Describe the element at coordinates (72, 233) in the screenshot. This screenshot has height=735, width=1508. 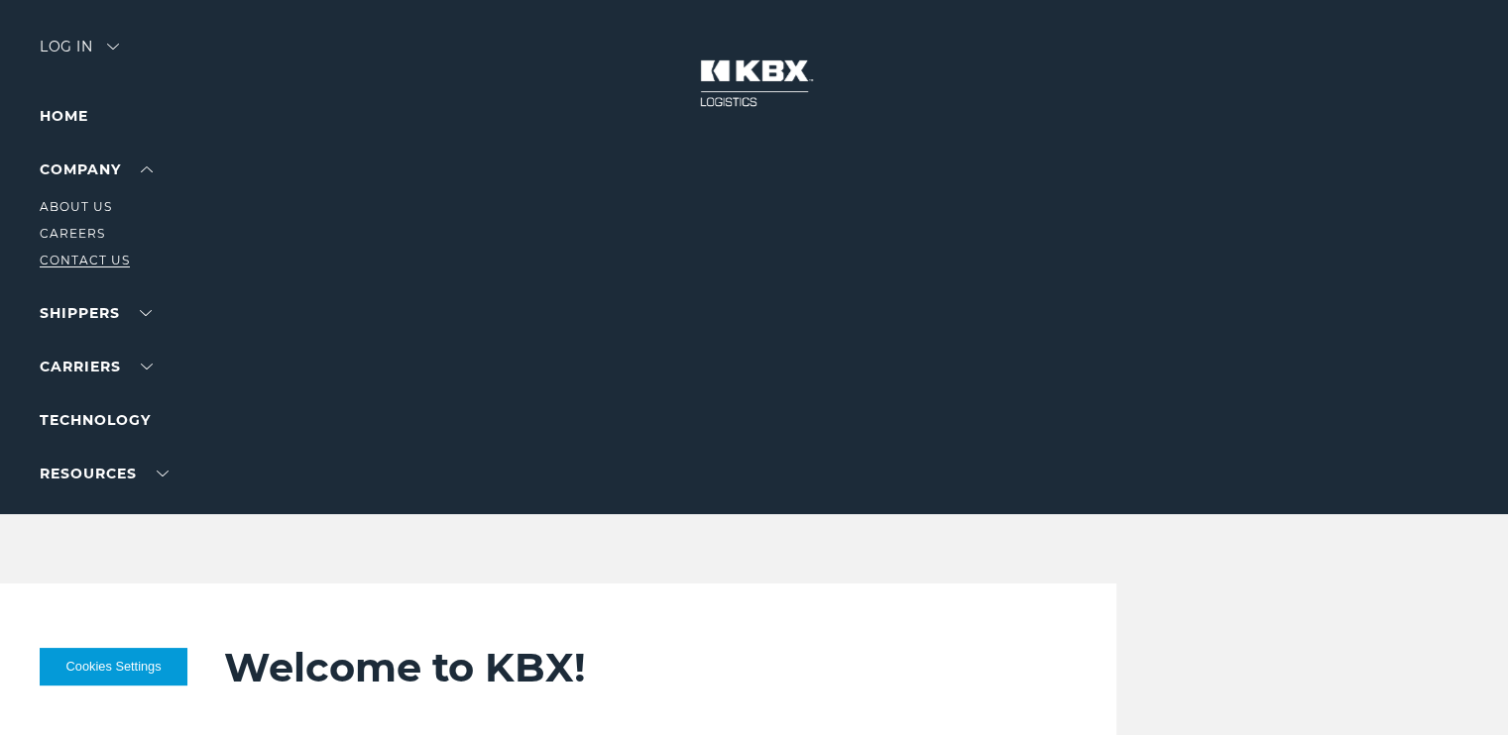
I see `a: Careers` at that location.